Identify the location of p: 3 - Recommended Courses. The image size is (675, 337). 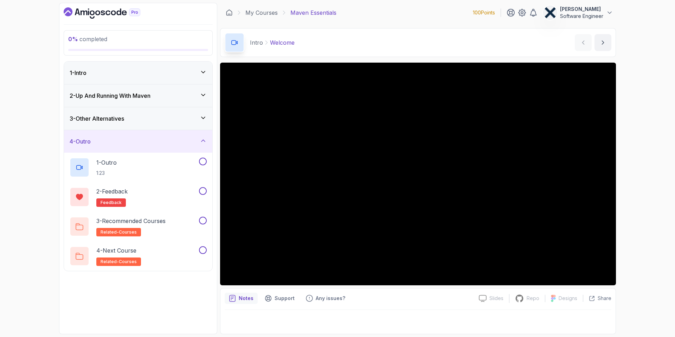
(131, 221).